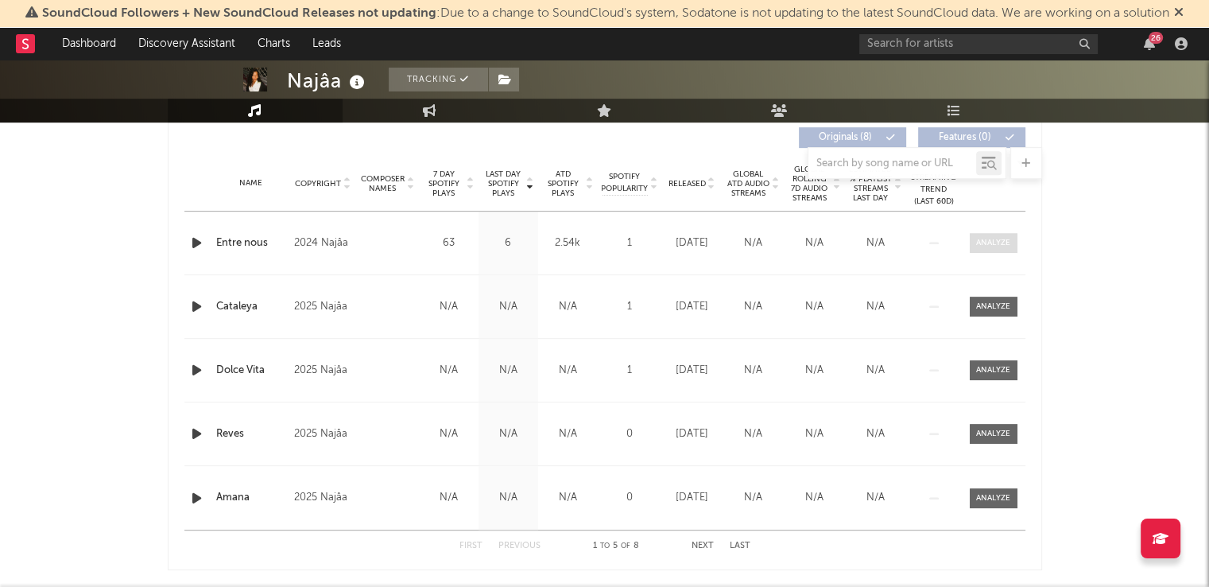 Image resolution: width=1209 pixels, height=587 pixels. I want to click on button: 26, so click(1149, 44).